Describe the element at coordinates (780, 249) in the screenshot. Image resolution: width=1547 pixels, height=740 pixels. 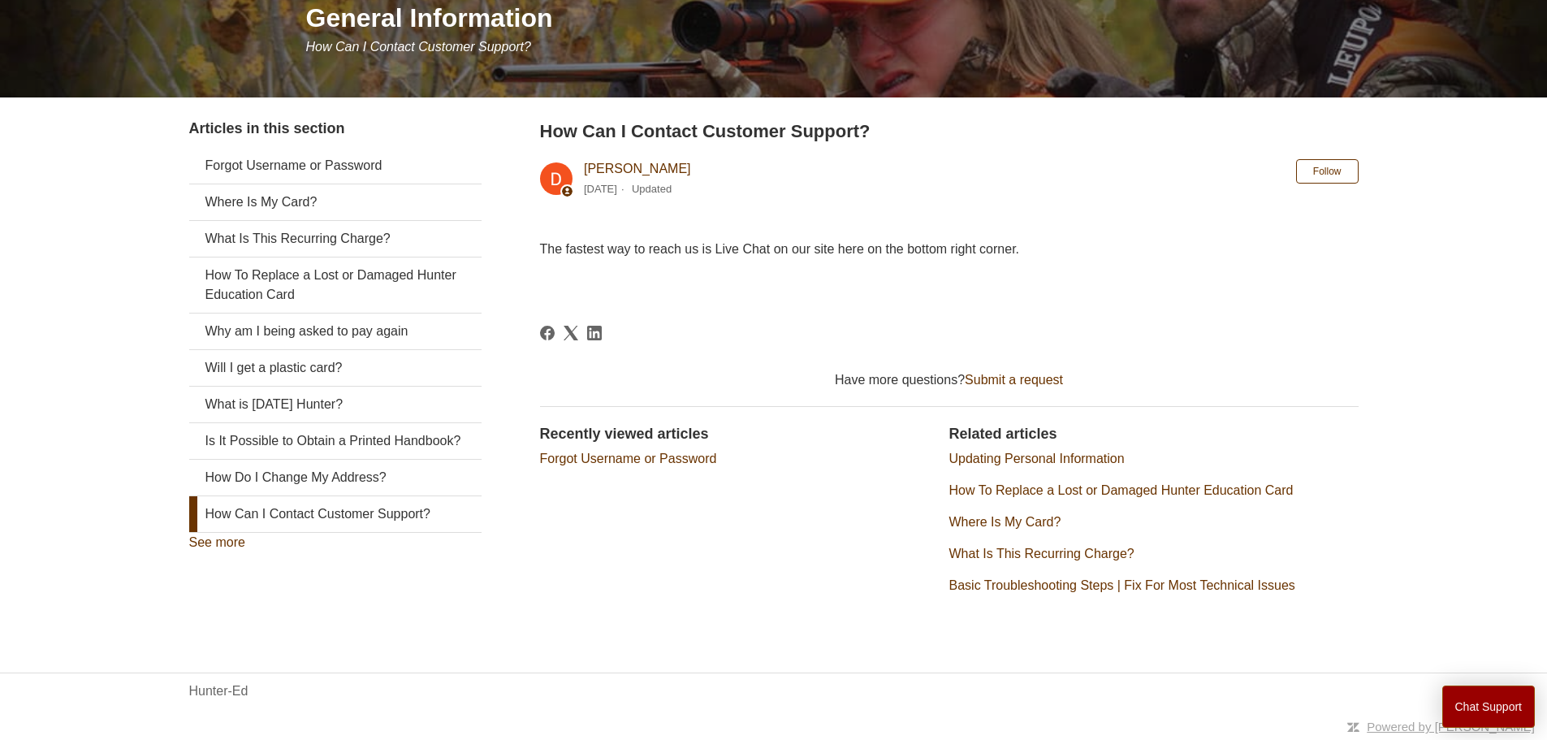
I see `span: The fastest way to reach us is Live Chat on our site here on the bottom right corner.` at that location.